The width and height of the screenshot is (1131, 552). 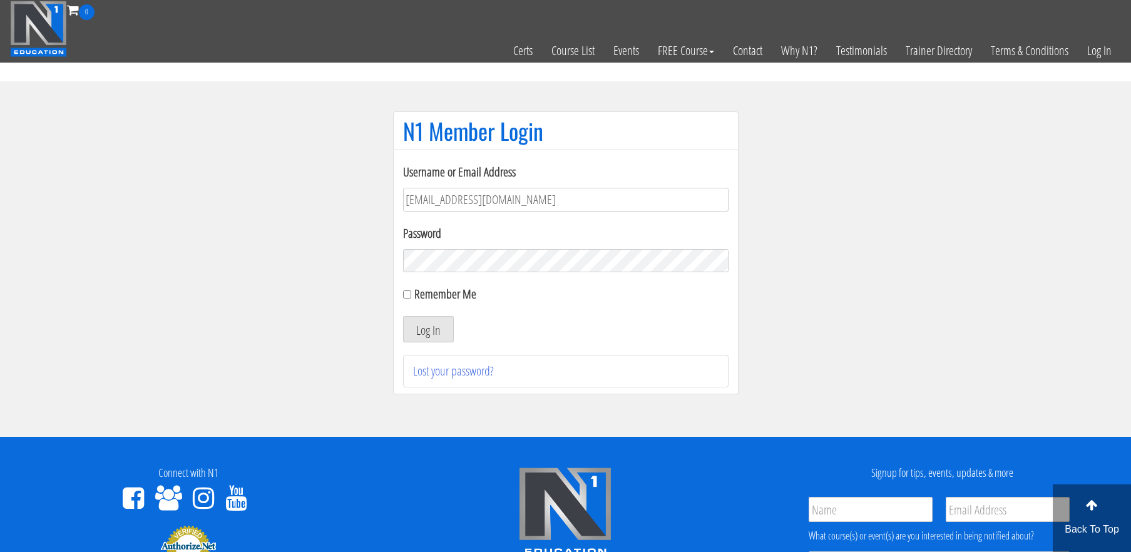 What do you see at coordinates (939, 51) in the screenshot?
I see `a: Trainer Directory` at bounding box center [939, 51].